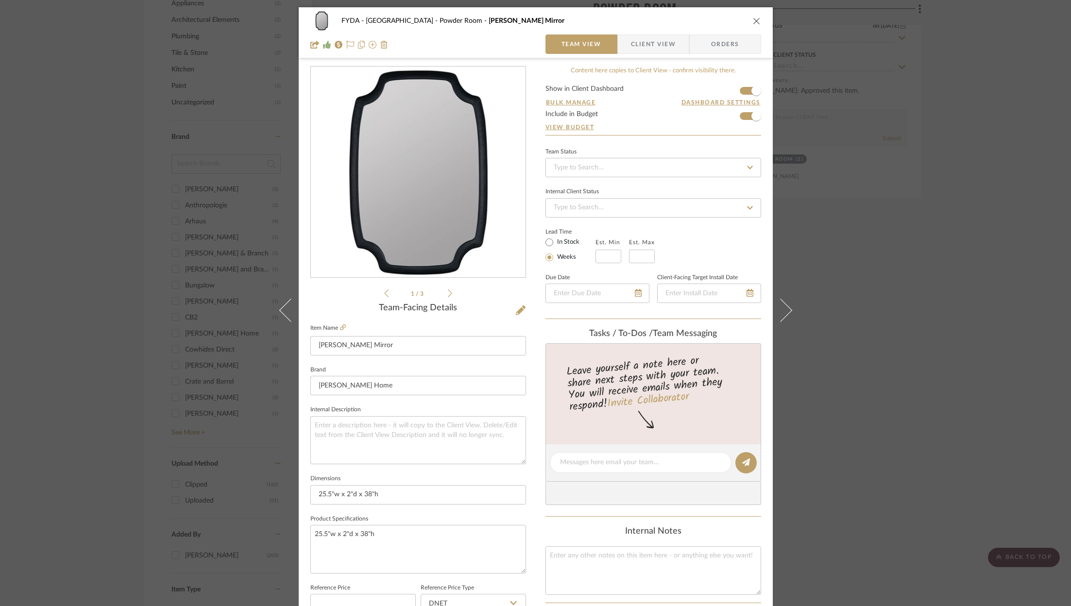 The width and height of the screenshot is (1071, 606). Describe the element at coordinates (570, 250) in the screenshot. I see `mat-radio-group: Select item type` at that location.